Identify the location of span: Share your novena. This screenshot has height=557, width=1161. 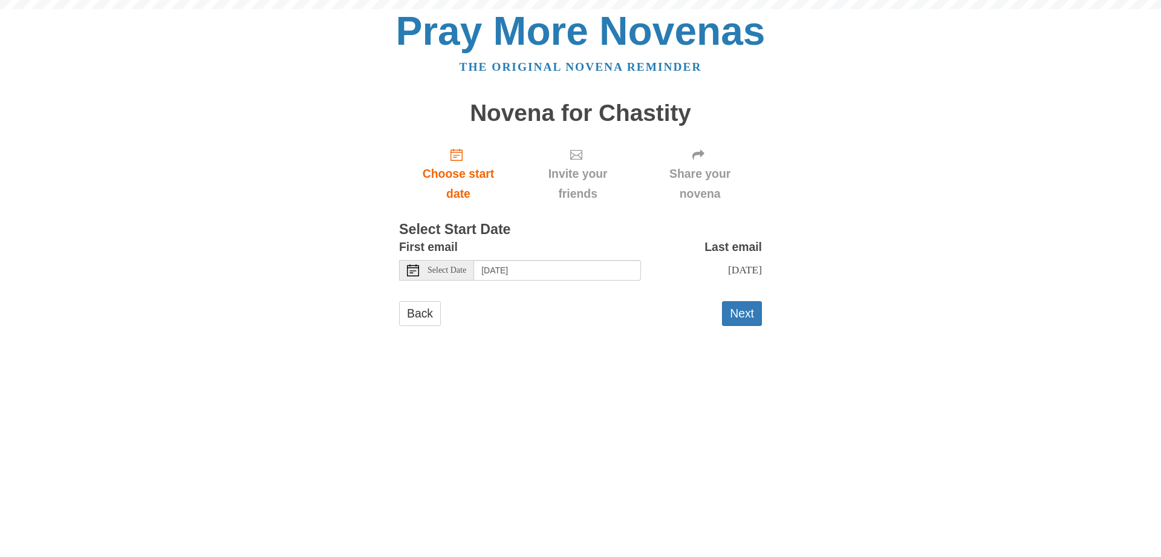
(699, 184).